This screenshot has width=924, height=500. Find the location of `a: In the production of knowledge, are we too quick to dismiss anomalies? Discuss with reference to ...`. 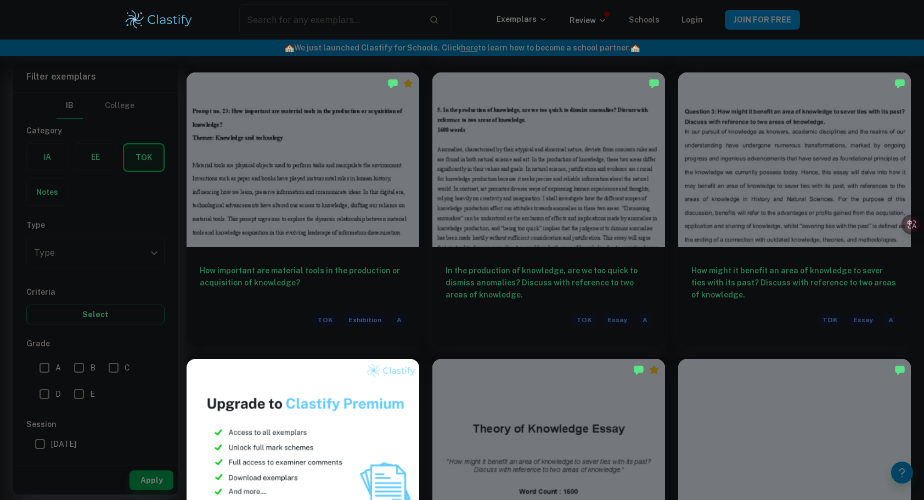

a: In the production of knowledge, are we too quick to dismiss anomalies? Discuss with reference to ... is located at coordinates (549, 209).